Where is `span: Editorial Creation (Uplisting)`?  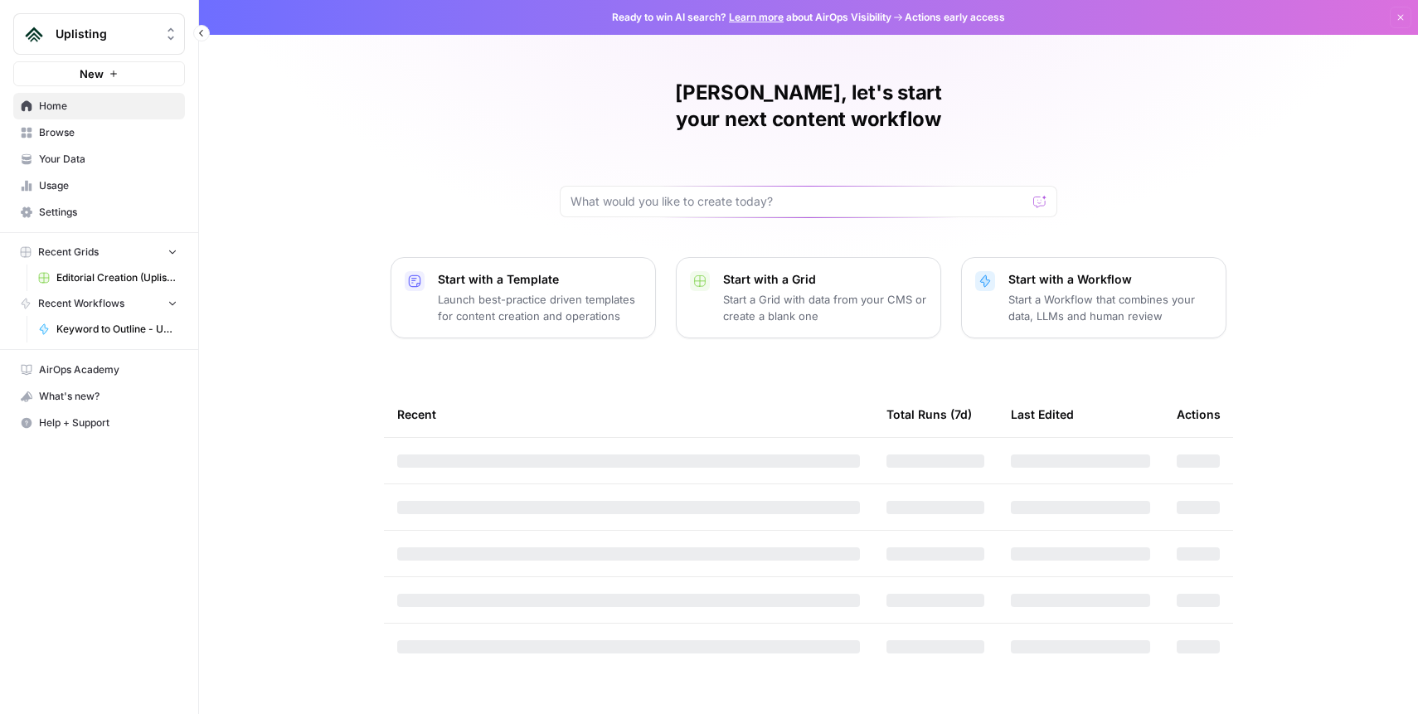 span: Editorial Creation (Uplisting) is located at coordinates (117, 278).